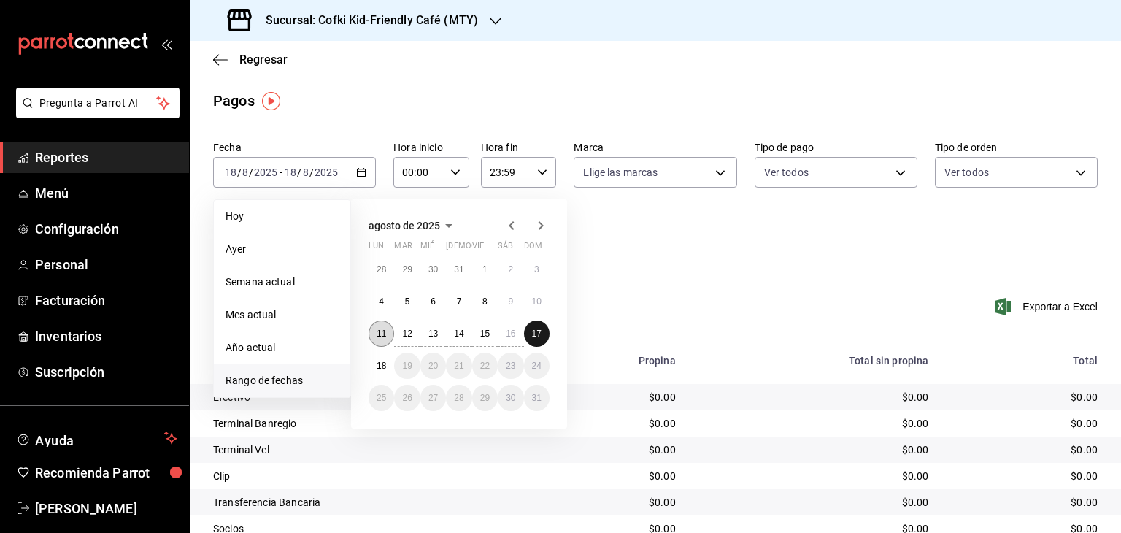  I want to click on abbr: martes, so click(403, 248).